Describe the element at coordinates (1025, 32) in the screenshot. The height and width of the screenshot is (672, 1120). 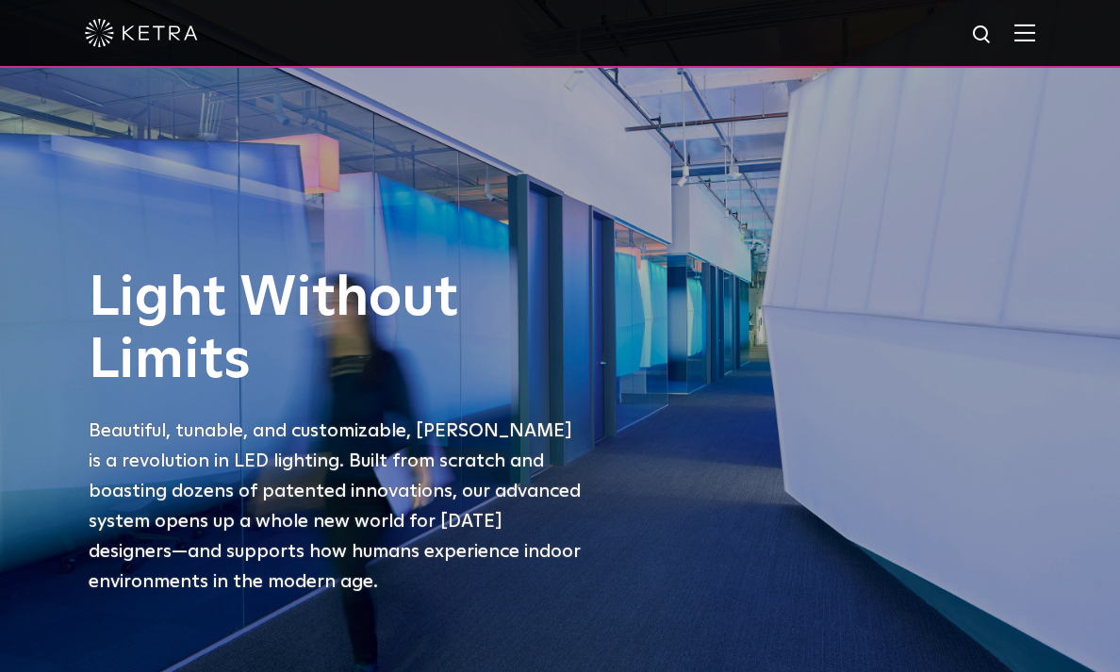
I see `img: Hamburger%20Nav.svg` at that location.